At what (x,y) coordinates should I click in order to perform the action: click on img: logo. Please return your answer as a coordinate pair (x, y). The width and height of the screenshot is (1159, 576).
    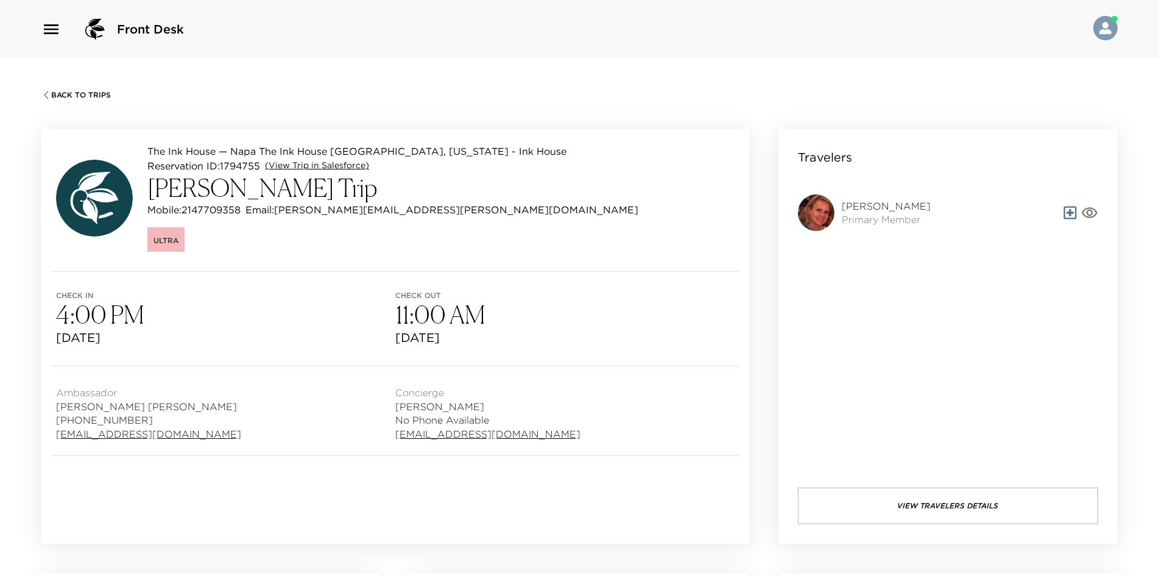
    Looking at the image, I should click on (95, 29).